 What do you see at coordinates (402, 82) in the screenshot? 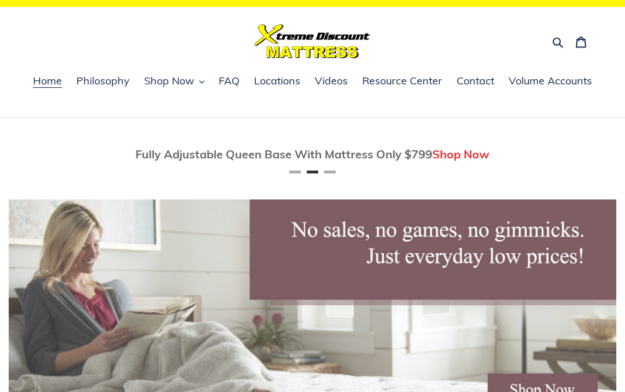
I see `a: Resource Center` at bounding box center [402, 82].